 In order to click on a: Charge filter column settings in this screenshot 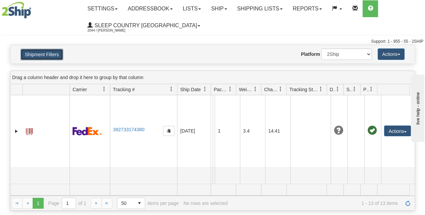, I will do `click(280, 89)`.